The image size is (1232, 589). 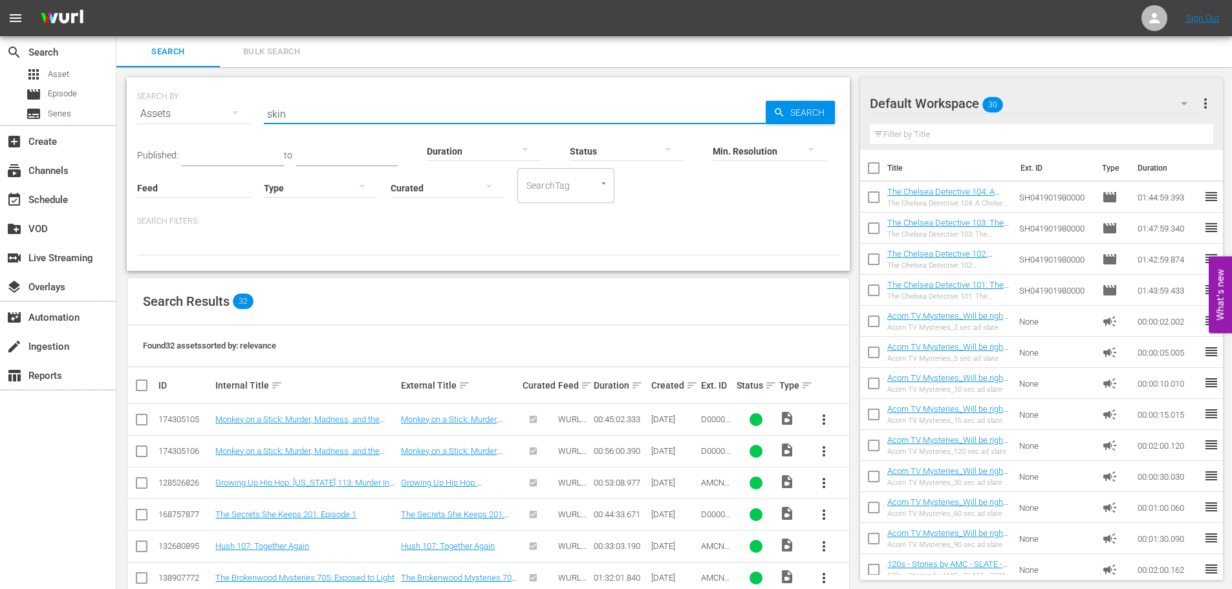 What do you see at coordinates (1168, 322) in the screenshot?
I see `td: 00:00:02.002` at bounding box center [1168, 322].